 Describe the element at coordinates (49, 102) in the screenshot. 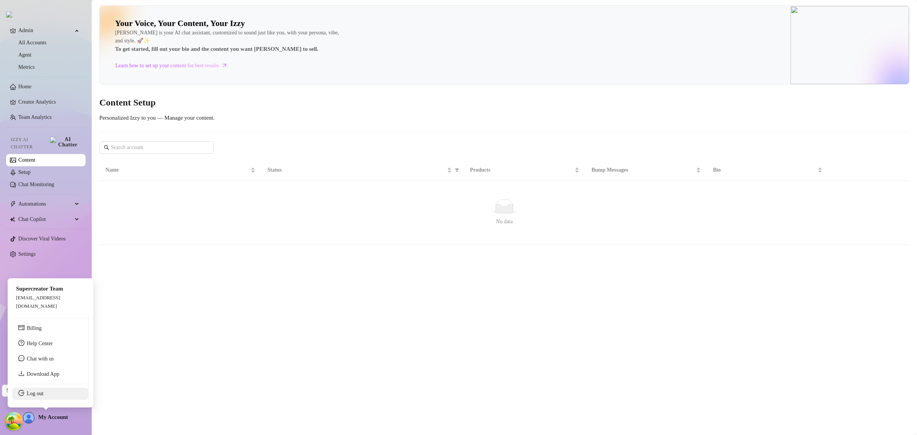

I see `a: Creator Analytics` at that location.